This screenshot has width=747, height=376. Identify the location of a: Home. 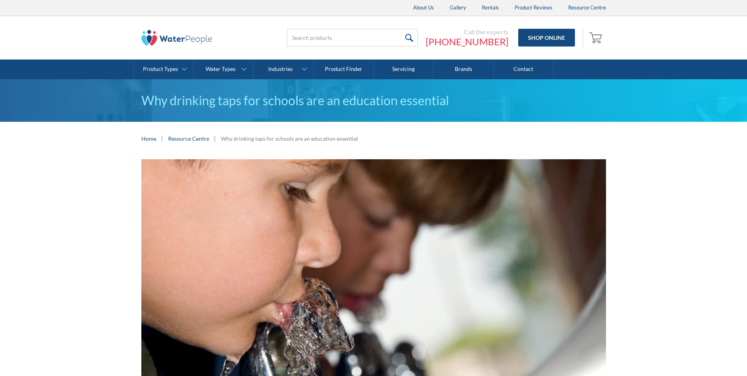
(149, 138).